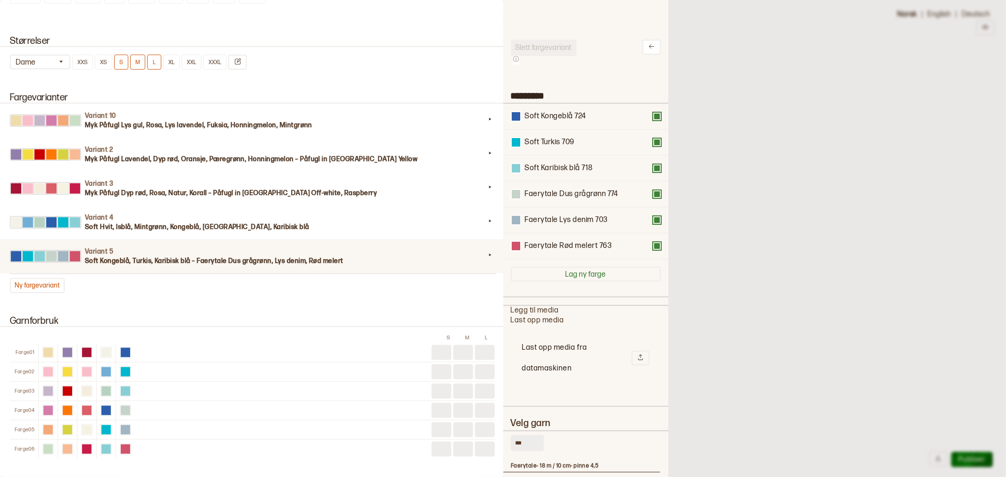 The image size is (1006, 477). I want to click on h3: Faerytale - 18 m / 10 cm - pinne 4,5, so click(581, 466).